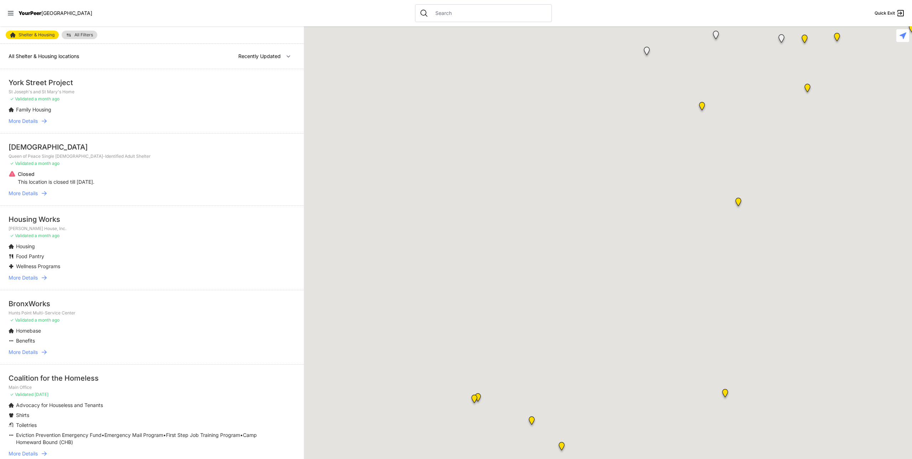 This screenshot has height=459, width=912. Describe the element at coordinates (59, 405) in the screenshot. I see `span: Advocacy for Houseless and Tenants` at that location.